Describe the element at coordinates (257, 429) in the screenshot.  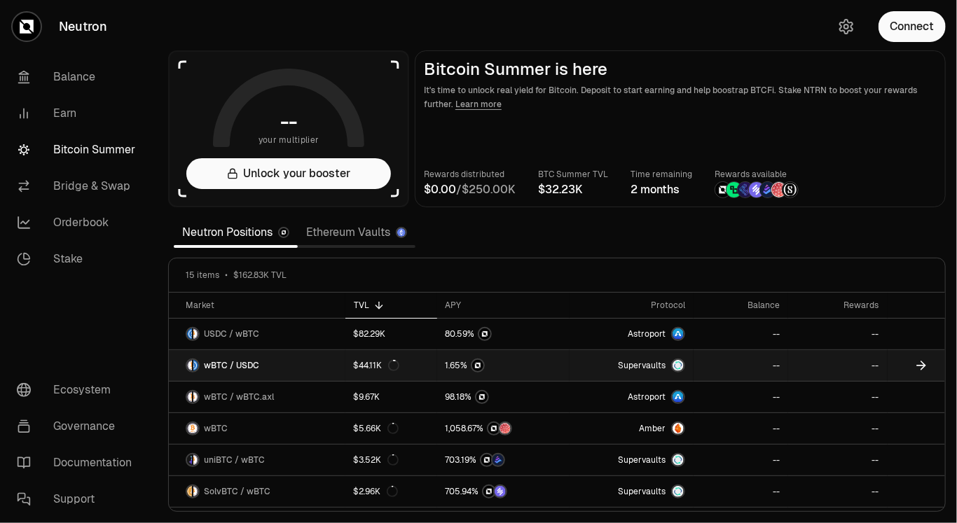
I see `a: wBTC LogowBTC` at that location.